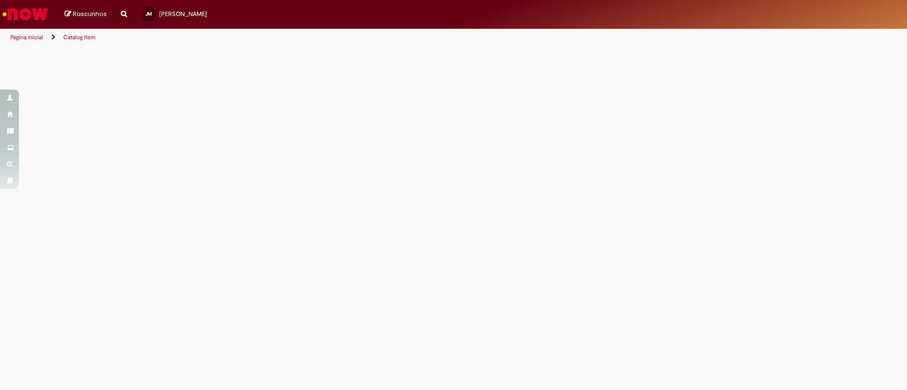  I want to click on a: Página inicial, so click(26, 37).